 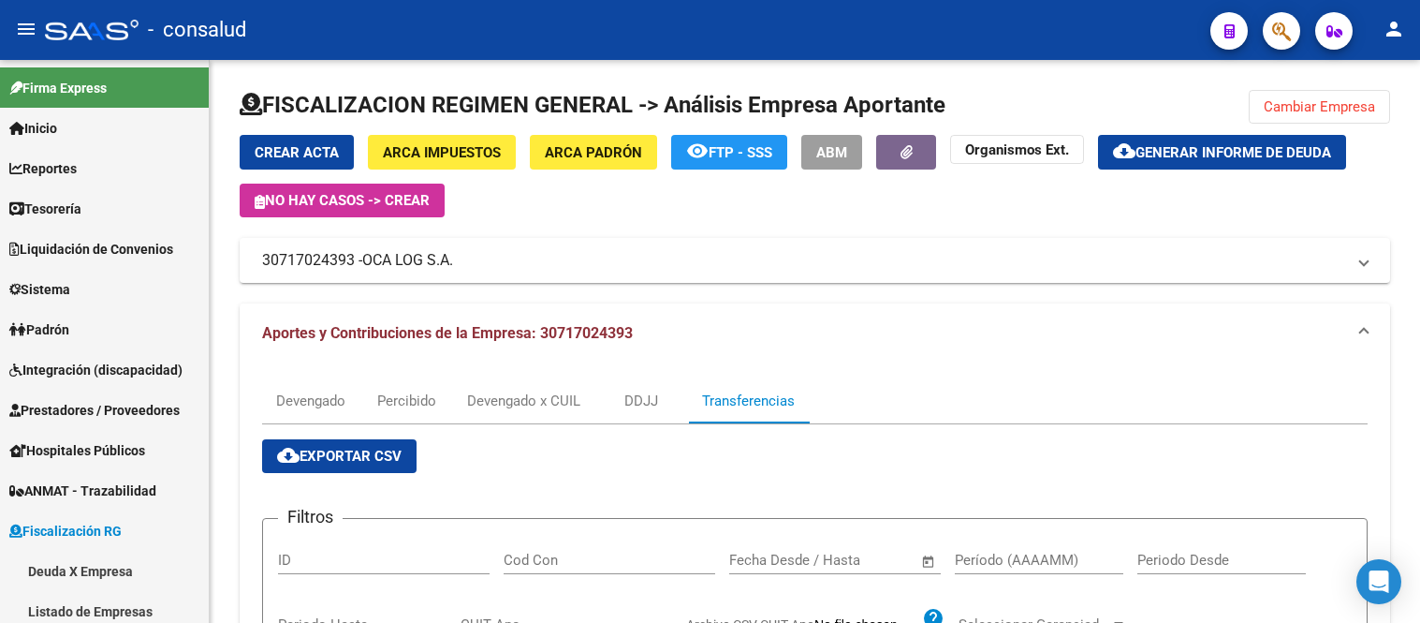 What do you see at coordinates (1233, 153) in the screenshot?
I see `span: Generar informe de deuda` at bounding box center [1233, 153].